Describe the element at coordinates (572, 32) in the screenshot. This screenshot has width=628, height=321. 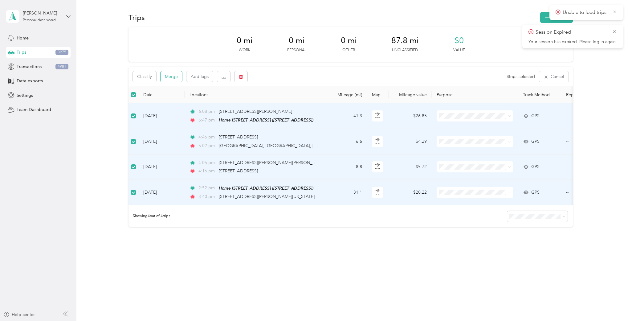
I see `p: Session Expired` at that location.